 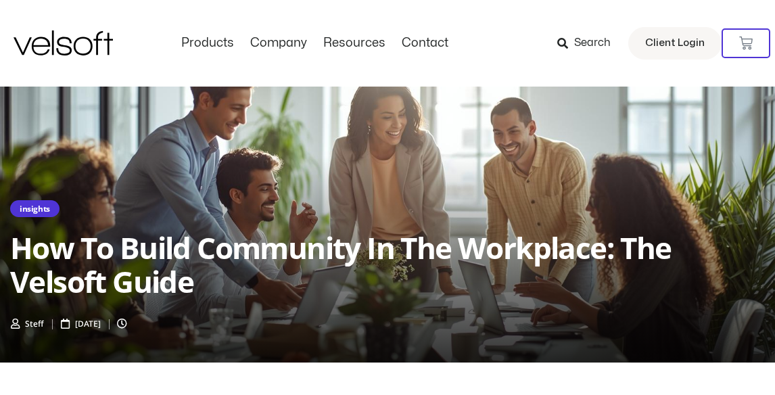 I want to click on a: ContactMenu Toggle, so click(x=425, y=43).